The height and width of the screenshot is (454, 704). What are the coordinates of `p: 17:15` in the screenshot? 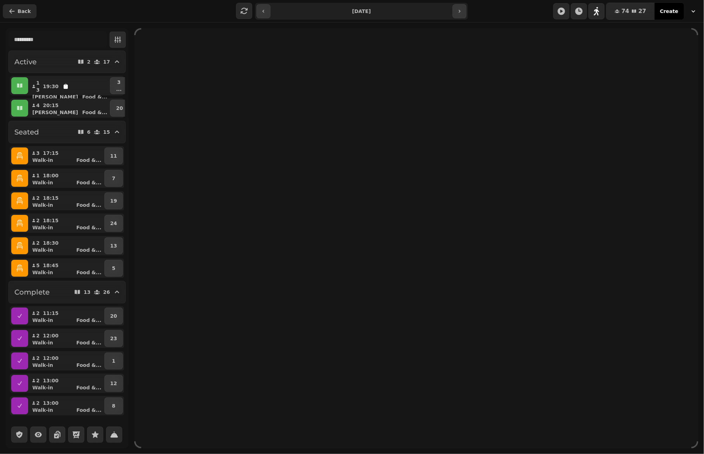 It's located at (51, 153).